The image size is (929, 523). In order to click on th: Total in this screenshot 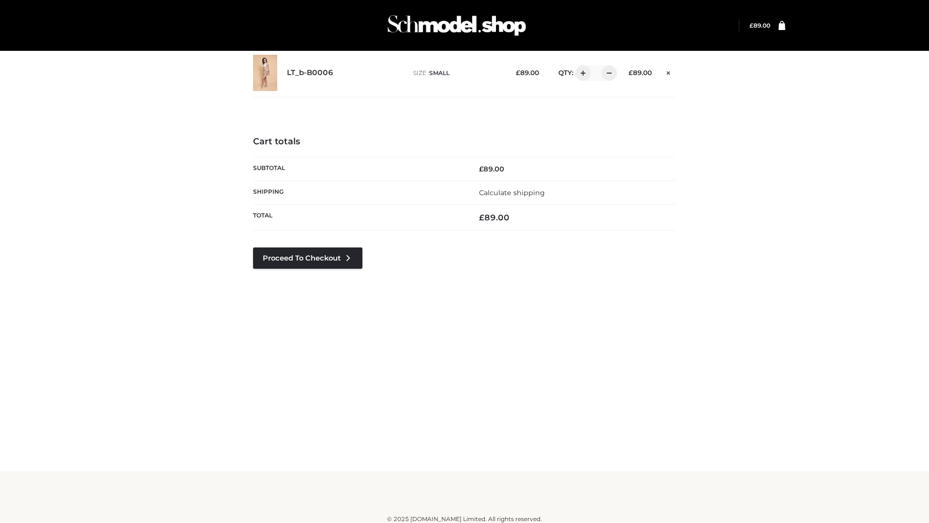, I will do `click(359, 217)`.